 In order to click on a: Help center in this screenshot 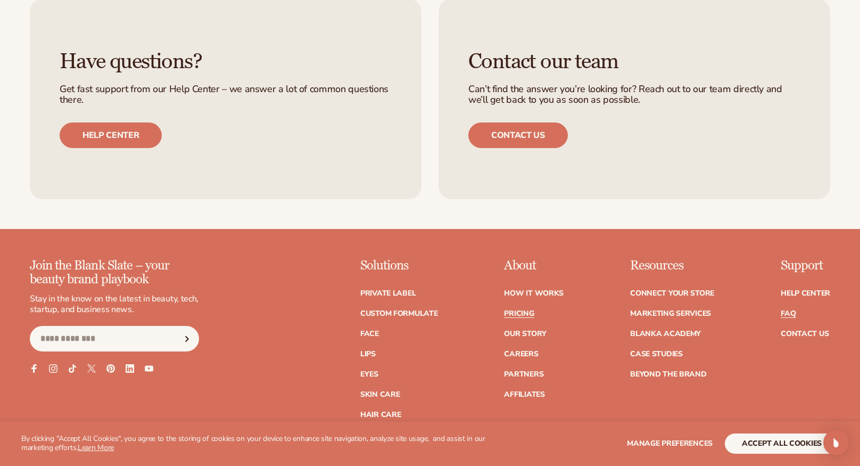, I will do `click(111, 135)`.